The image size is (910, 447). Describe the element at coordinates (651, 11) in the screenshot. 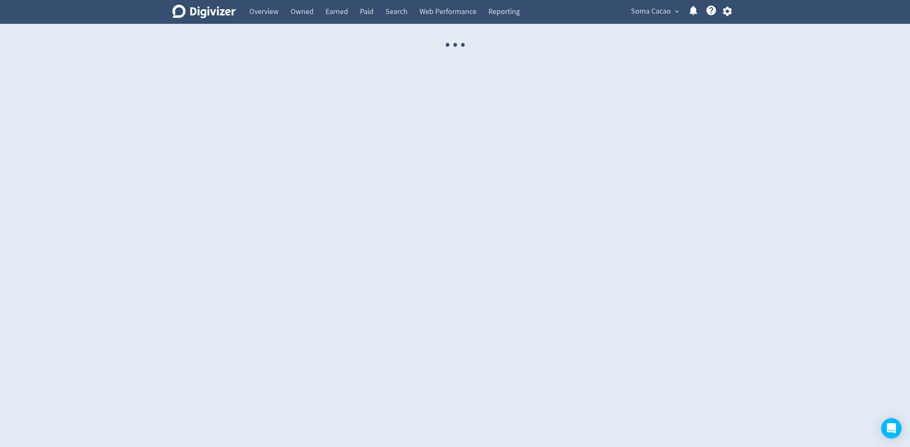

I see `span: Soma Cacao` at that location.